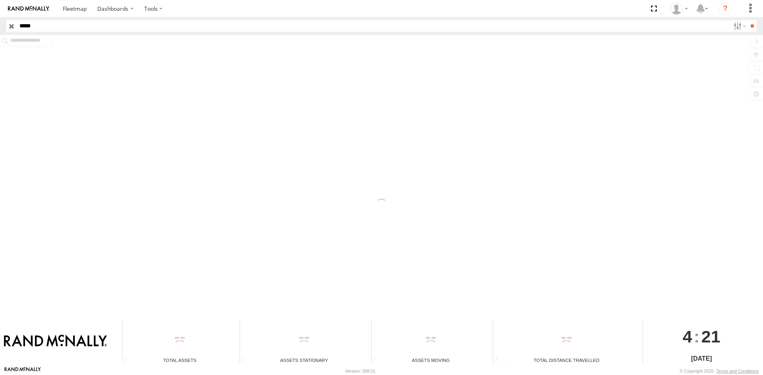  Describe the element at coordinates (129, 361) in the screenshot. I see `div: Total number of Enabled Assets` at that location.